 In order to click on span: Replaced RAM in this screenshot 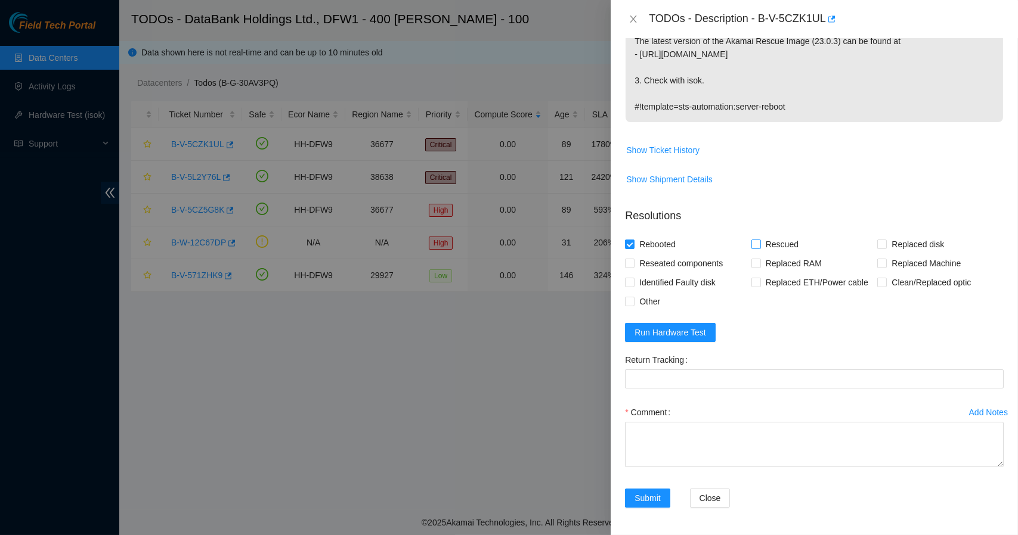, I will do `click(793, 263)`.